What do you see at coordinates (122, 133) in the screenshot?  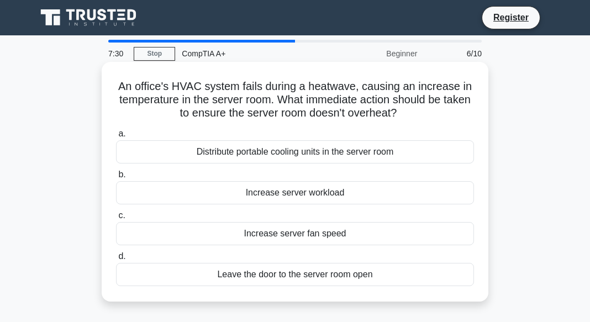 I see `span: a.` at bounding box center [122, 133].